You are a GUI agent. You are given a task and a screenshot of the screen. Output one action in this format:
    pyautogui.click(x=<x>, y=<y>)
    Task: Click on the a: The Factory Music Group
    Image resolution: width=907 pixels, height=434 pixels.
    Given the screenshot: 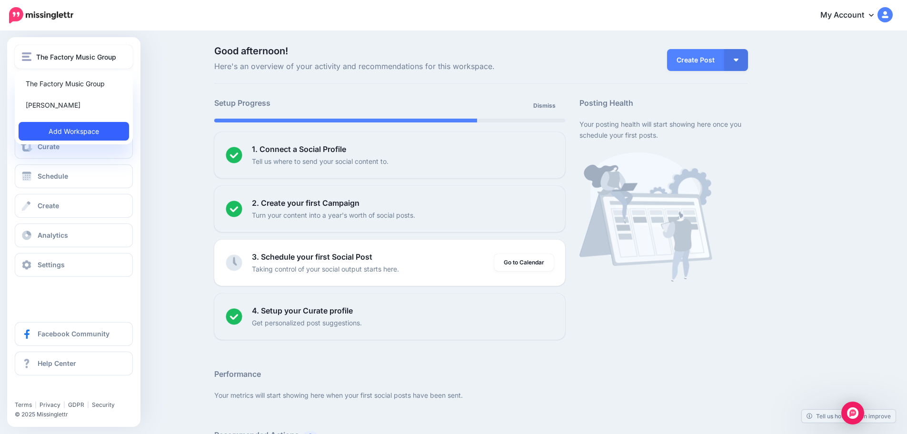 What is the action you would take?
    pyautogui.click(x=74, y=83)
    